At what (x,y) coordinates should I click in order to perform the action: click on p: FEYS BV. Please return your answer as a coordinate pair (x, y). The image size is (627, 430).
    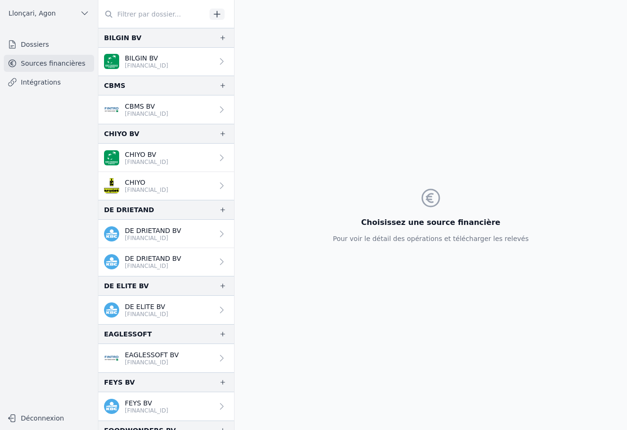
    Looking at the image, I should click on (147, 403).